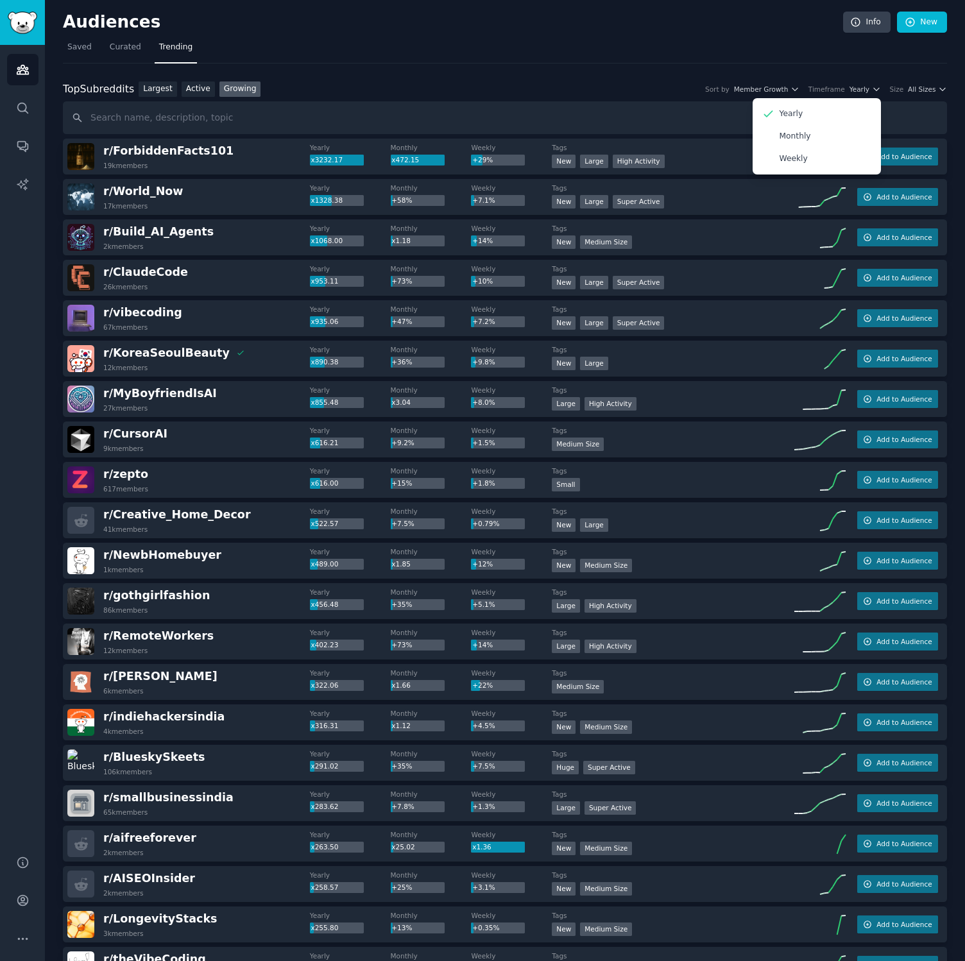  Describe the element at coordinates (168, 151) in the screenshot. I see `span: r/ ForbiddenFacts101` at that location.